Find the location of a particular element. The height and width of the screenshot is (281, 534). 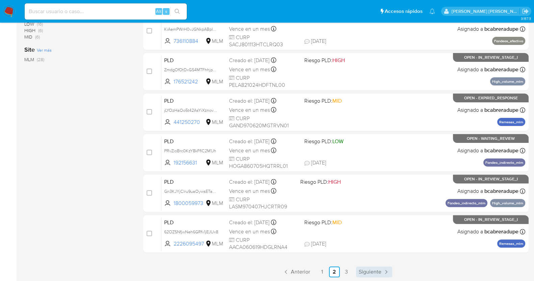

span: Accesos rápidos is located at coordinates (404, 11).